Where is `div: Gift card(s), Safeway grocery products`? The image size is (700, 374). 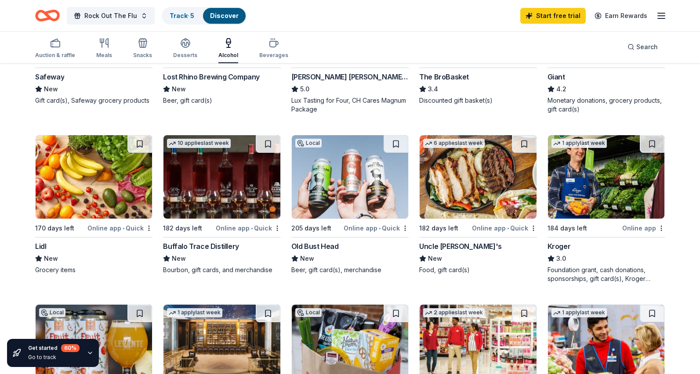 div: Gift card(s), Safeway grocery products is located at coordinates (94, 101).